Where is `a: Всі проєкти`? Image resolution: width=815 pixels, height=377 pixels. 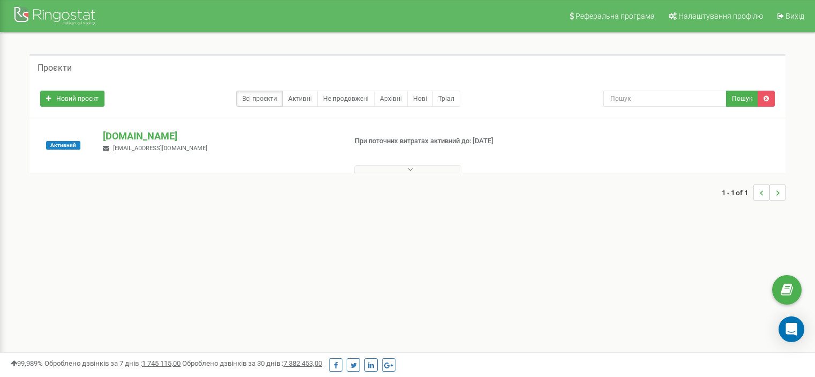 a: Всі проєкти is located at coordinates (259, 99).